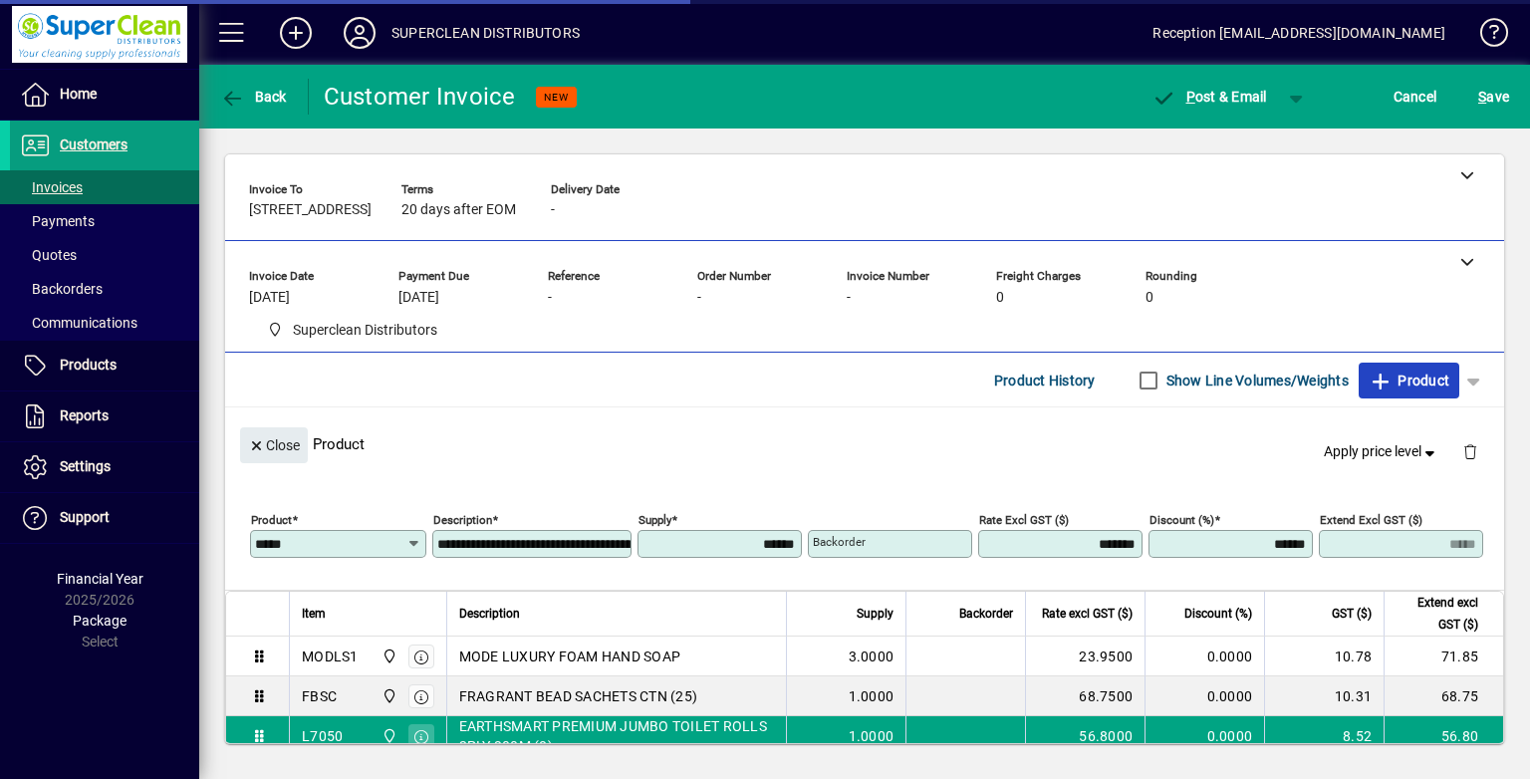  Describe the element at coordinates (1255, 381) in the screenshot. I see `label: Show Line Volumes/Weights` at that location.